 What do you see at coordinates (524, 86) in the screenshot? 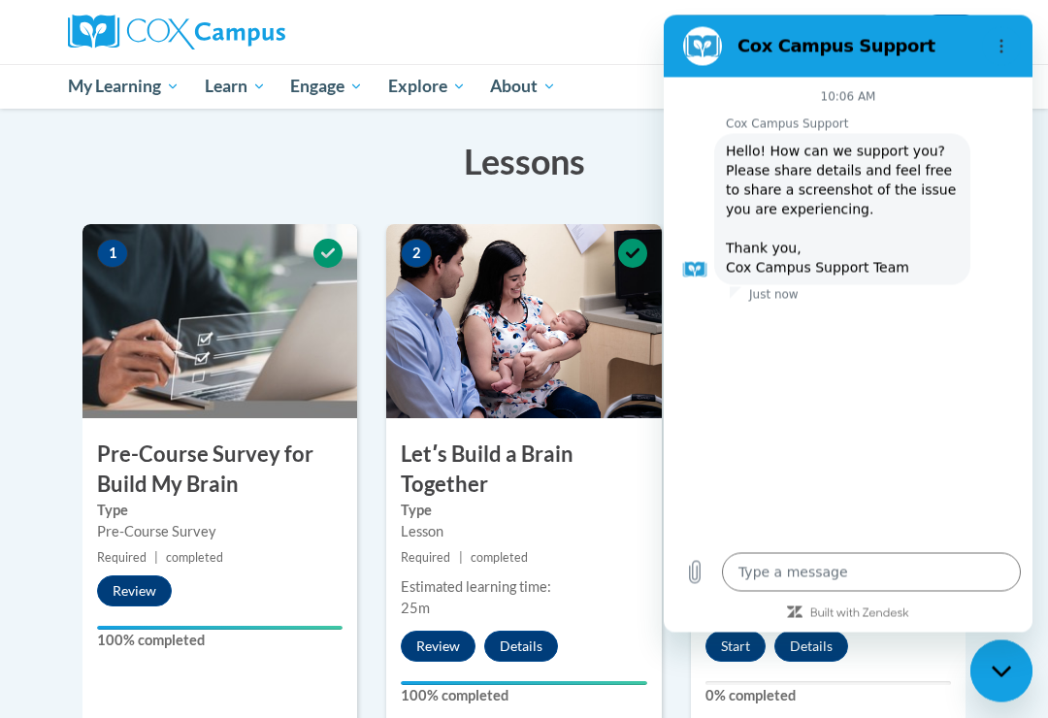
I see `a: About` at bounding box center [524, 86].